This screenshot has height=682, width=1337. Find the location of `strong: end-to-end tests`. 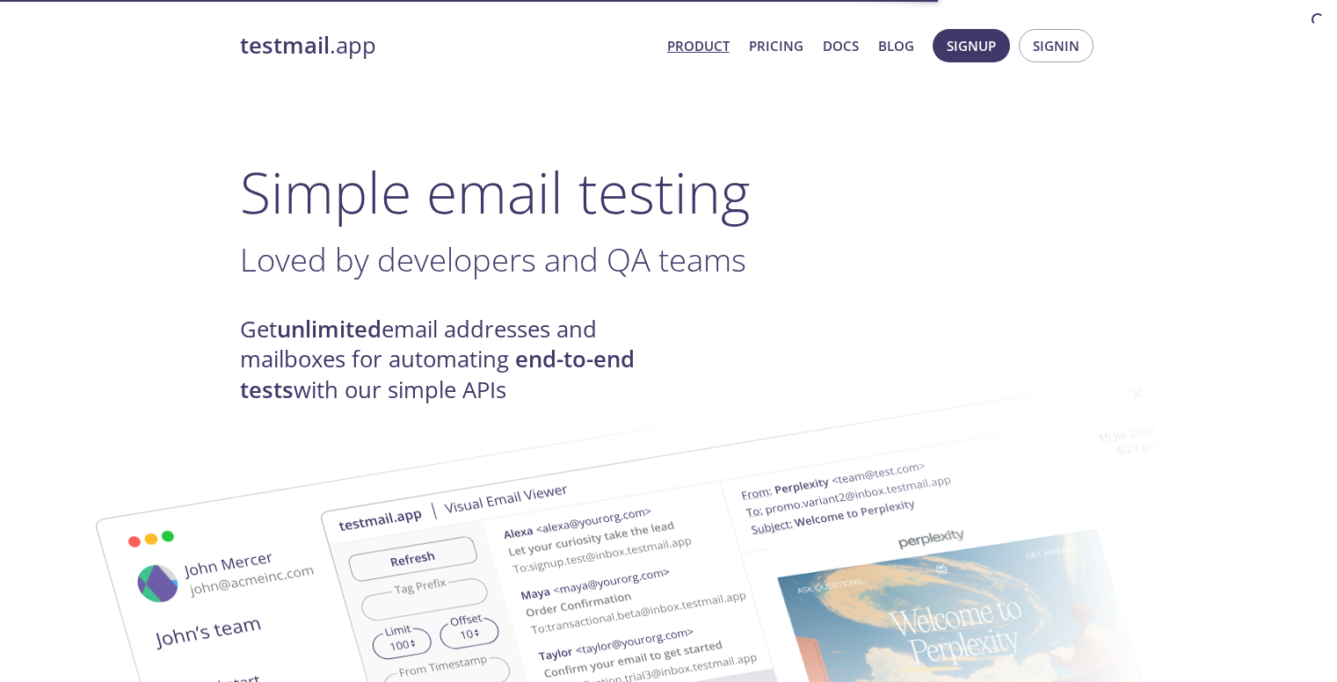

strong: end-to-end tests is located at coordinates (437, 373).